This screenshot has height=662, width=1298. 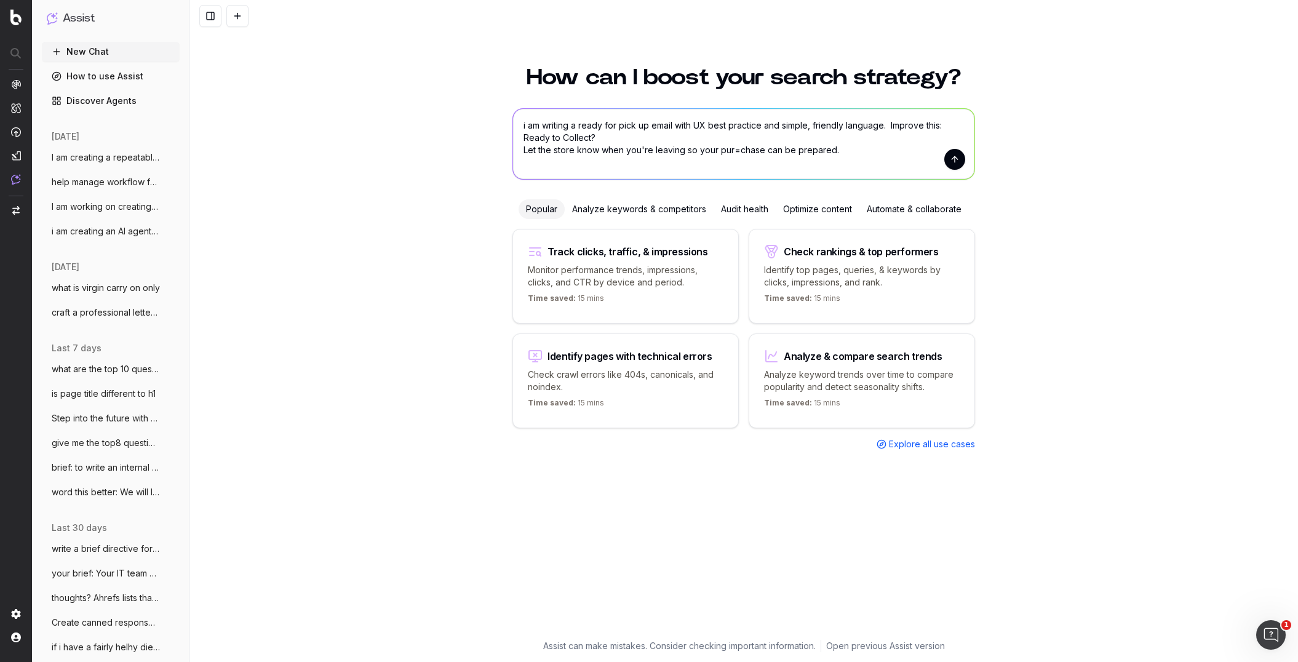 What do you see at coordinates (106, 369) in the screenshot?
I see `span: what are the top 10 questions that shoul` at bounding box center [106, 369].